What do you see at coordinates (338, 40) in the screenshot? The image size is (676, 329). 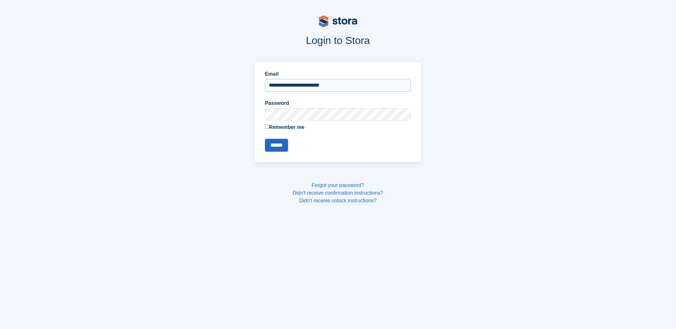 I see `h1: Login to Stora` at bounding box center [338, 40].